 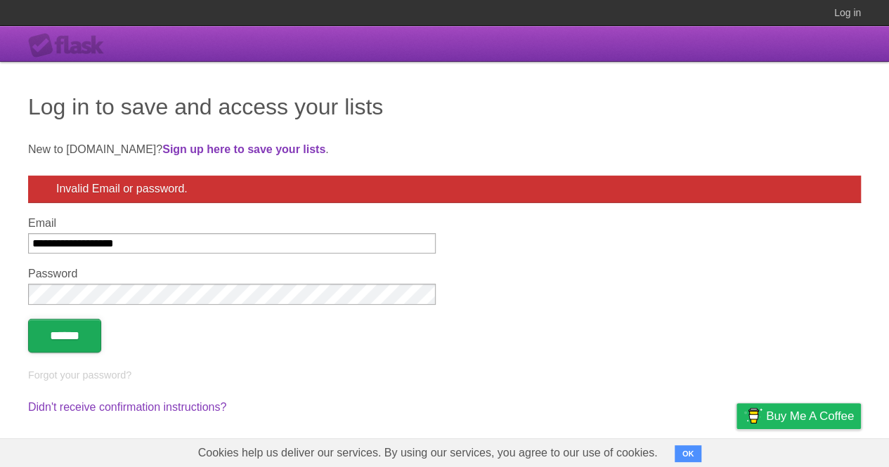 I want to click on img: Buy me a coffee, so click(x=752, y=416).